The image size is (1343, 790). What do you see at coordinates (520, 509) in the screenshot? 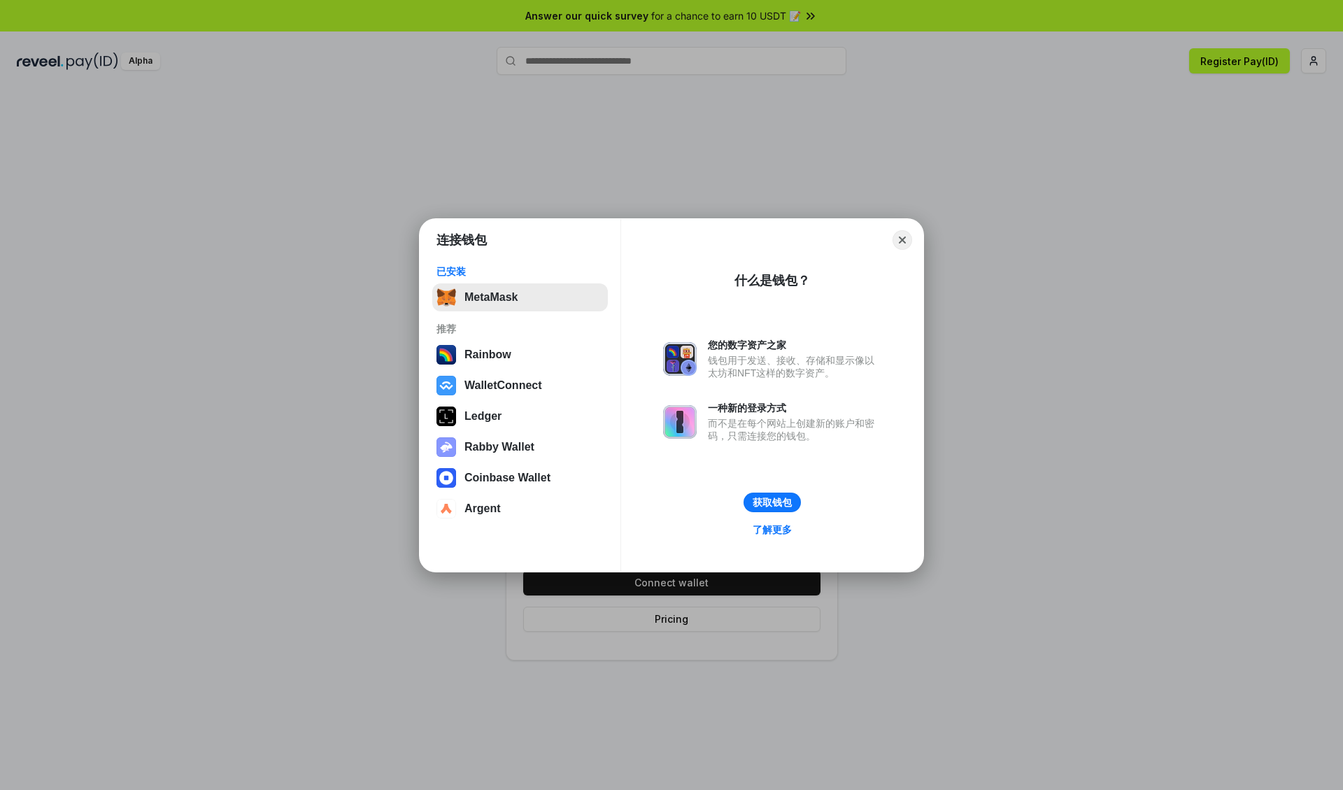
I see `button: Argent` at bounding box center [520, 509].